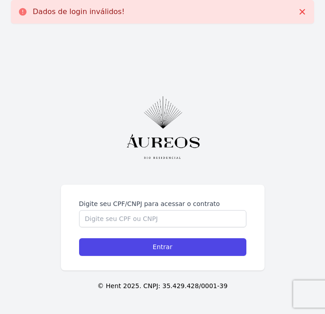  I want to click on label: Digite seu CPF/CNPJ para acessar o contrato, so click(163, 204).